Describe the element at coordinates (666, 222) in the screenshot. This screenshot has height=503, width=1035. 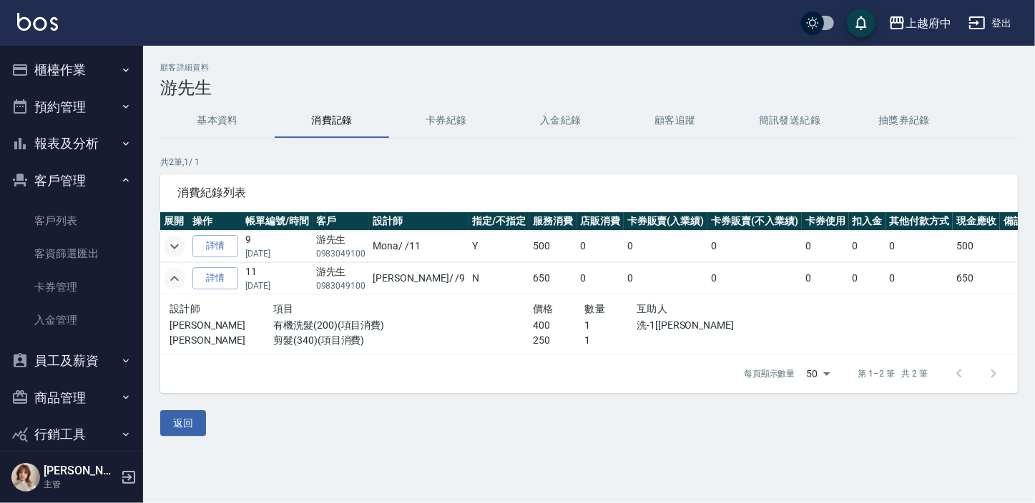
I see `th: 卡券販賣(入業績)` at that location.